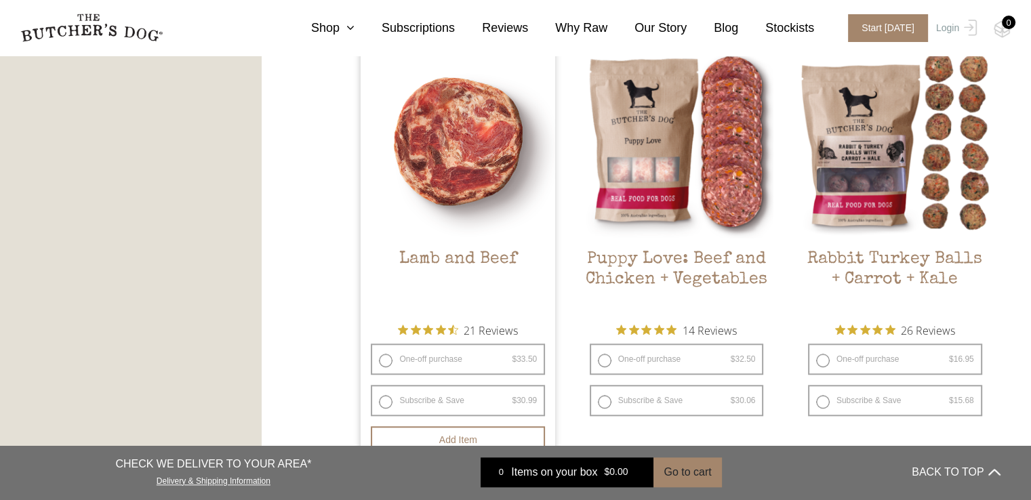 This screenshot has width=1031, height=500. What do you see at coordinates (712, 28) in the screenshot?
I see `a: Blog` at bounding box center [712, 28].